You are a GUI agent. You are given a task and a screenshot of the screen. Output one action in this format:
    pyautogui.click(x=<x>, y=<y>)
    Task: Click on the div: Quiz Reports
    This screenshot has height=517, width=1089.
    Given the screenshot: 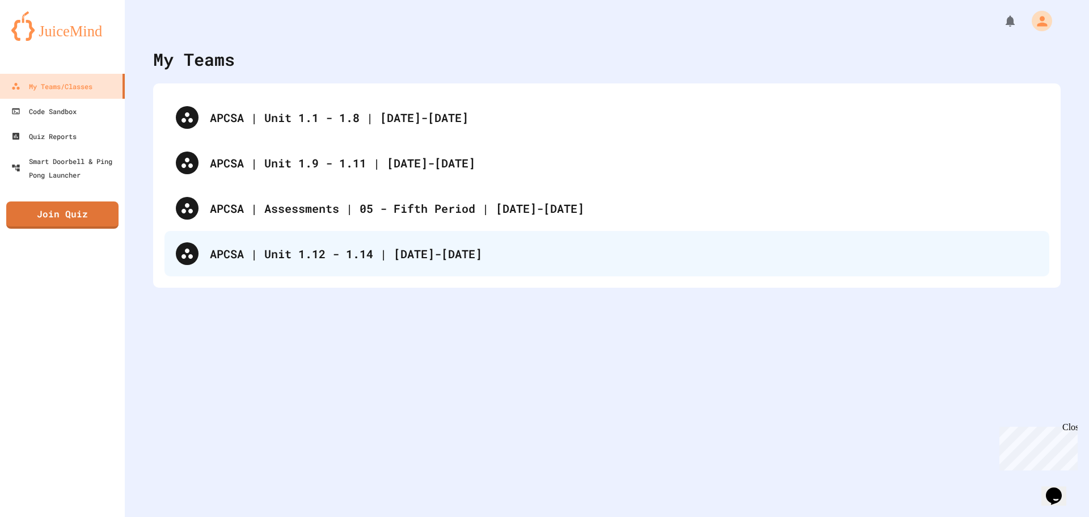 What is the action you would take?
    pyautogui.click(x=44, y=136)
    